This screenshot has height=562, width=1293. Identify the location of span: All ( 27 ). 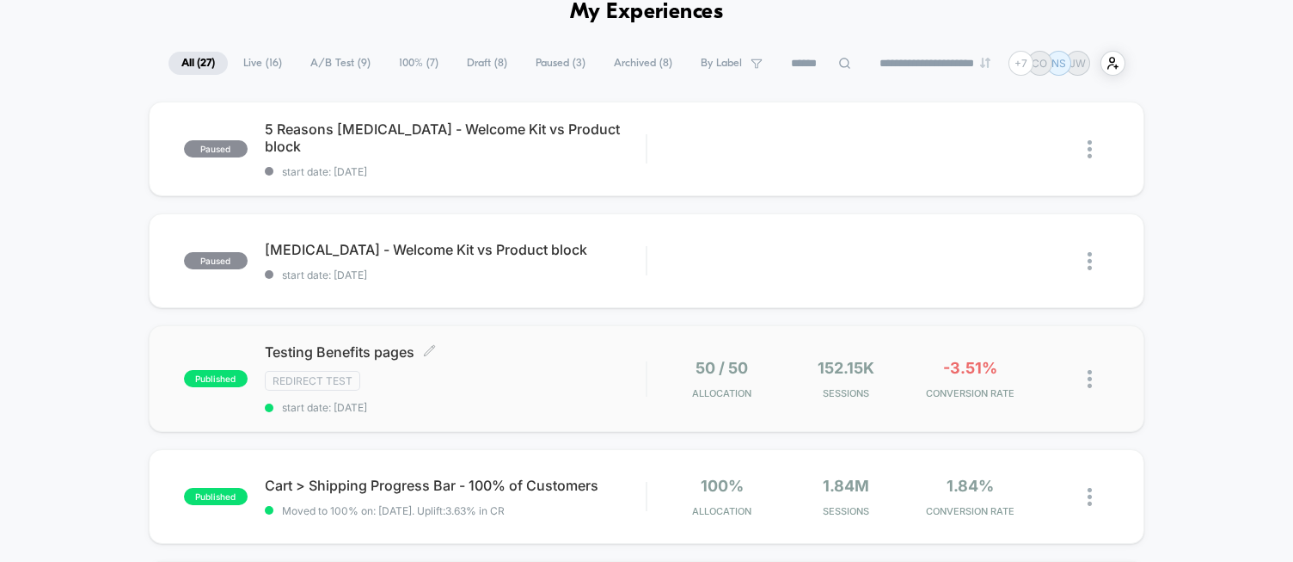
(198, 63).